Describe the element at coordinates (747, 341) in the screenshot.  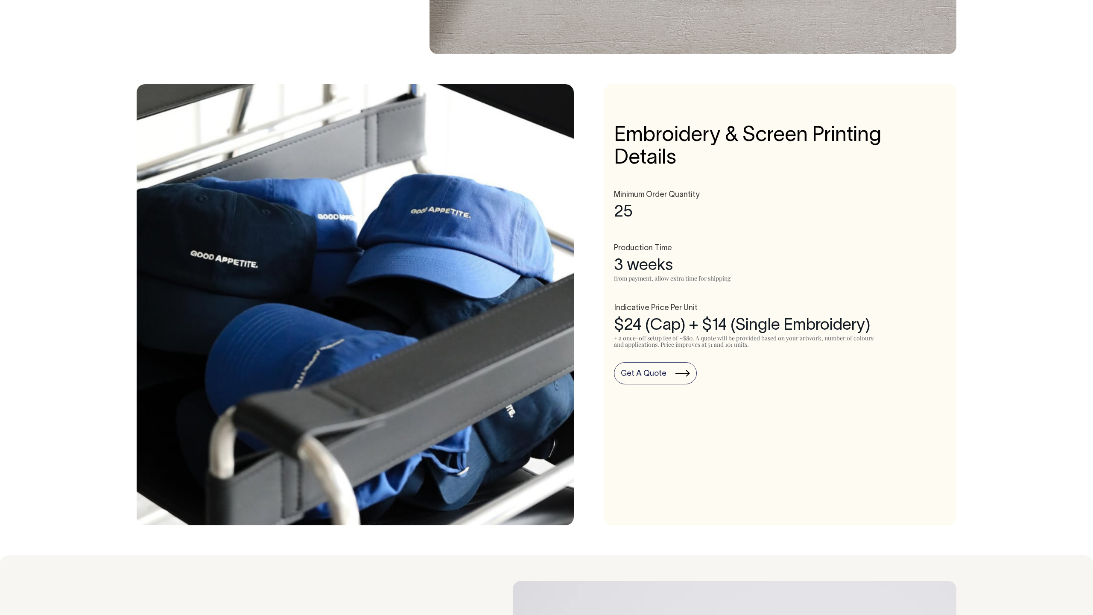
I see `div: + a once-off setup fee of ~$80. A quote will be provided based on your artwork, number of colours...` at that location.